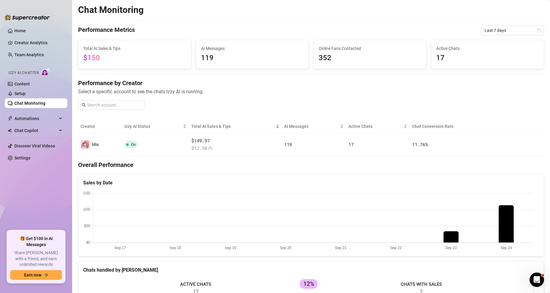 Image resolution: width=550 pixels, height=293 pixels. I want to click on span: Online Fans Contacted, so click(370, 48).